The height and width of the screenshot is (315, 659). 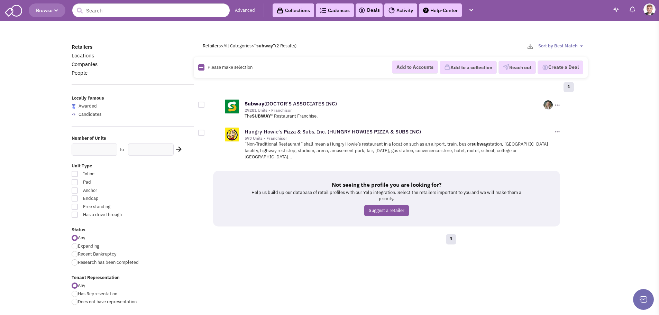 What do you see at coordinates (117, 174) in the screenshot?
I see `span: Inline` at bounding box center [117, 174].